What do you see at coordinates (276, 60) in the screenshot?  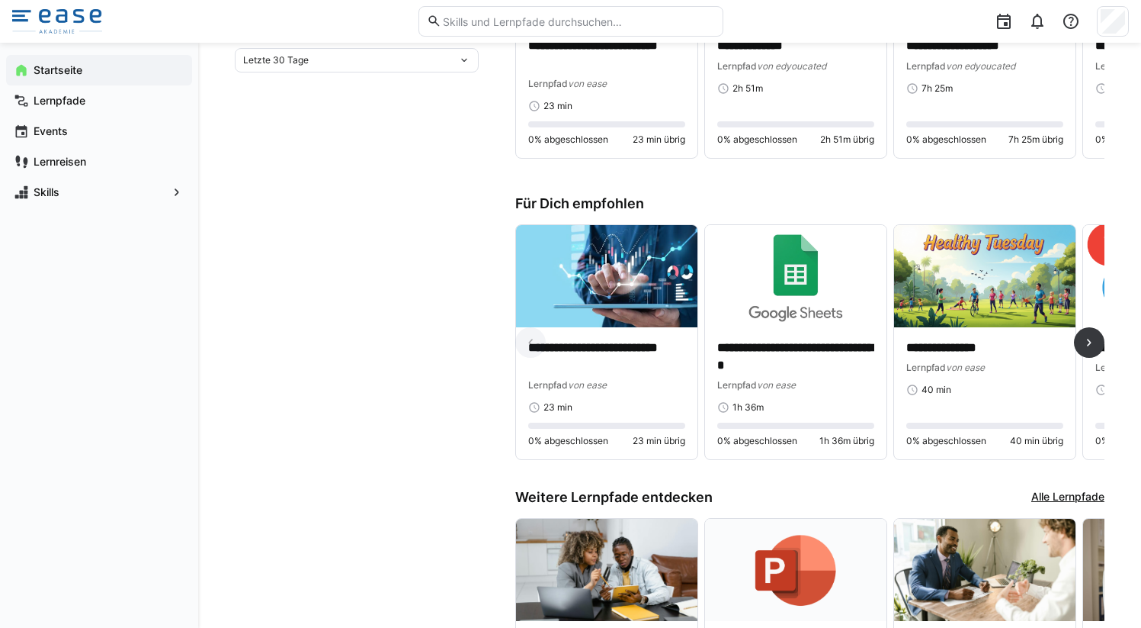 I see `span: Letzte 30 Tage` at bounding box center [276, 60].